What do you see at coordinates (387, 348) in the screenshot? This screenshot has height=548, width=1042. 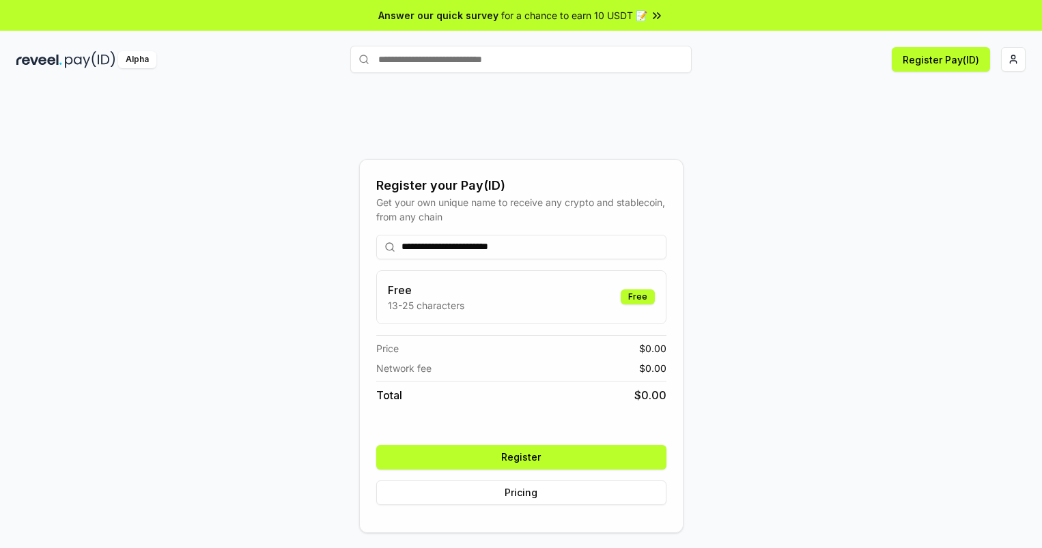 I see `span: Price` at bounding box center [387, 348].